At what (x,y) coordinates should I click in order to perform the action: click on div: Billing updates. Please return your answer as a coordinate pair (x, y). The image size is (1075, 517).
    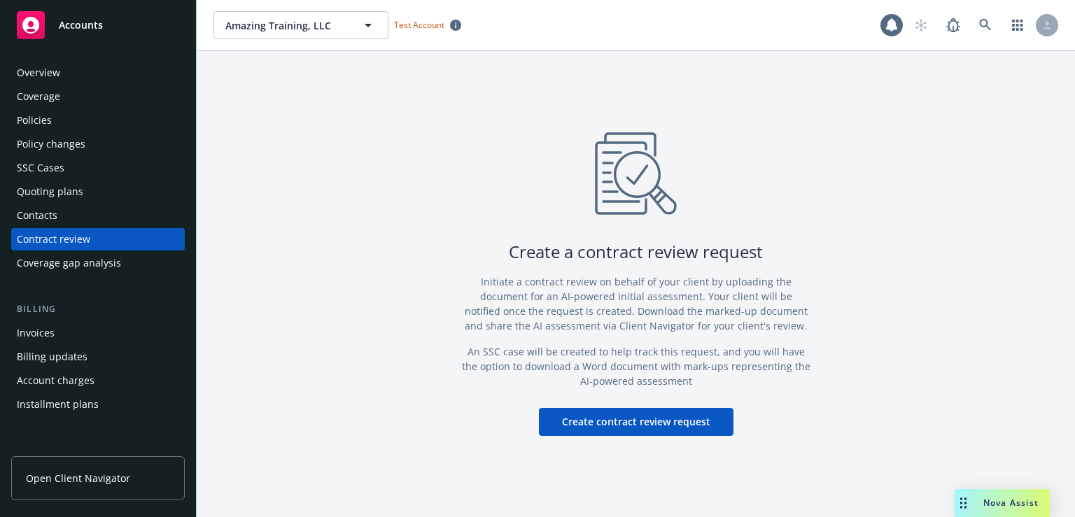
    Looking at the image, I should click on (52, 357).